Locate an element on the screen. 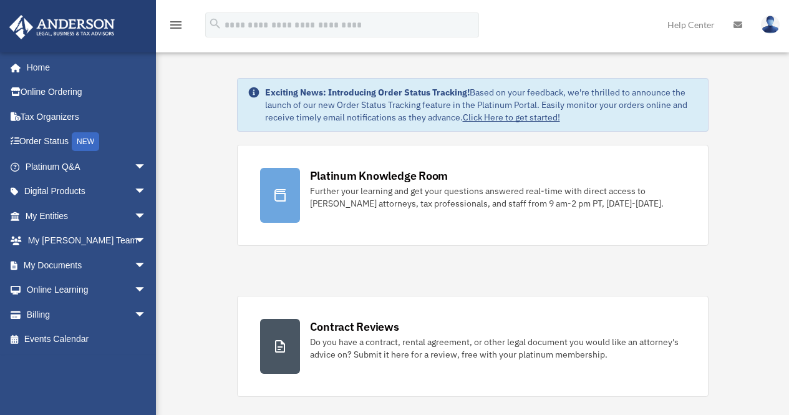 The width and height of the screenshot is (789, 415). i: menu is located at coordinates (176, 25).